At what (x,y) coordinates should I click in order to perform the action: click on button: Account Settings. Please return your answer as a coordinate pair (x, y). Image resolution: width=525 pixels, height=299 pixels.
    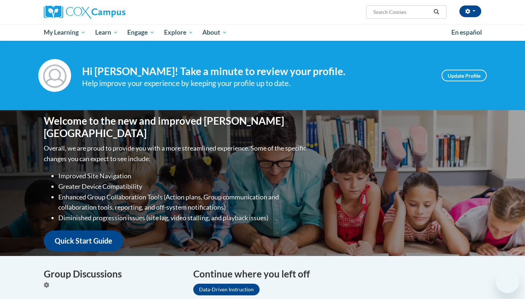
    Looking at the image, I should click on (471, 11).